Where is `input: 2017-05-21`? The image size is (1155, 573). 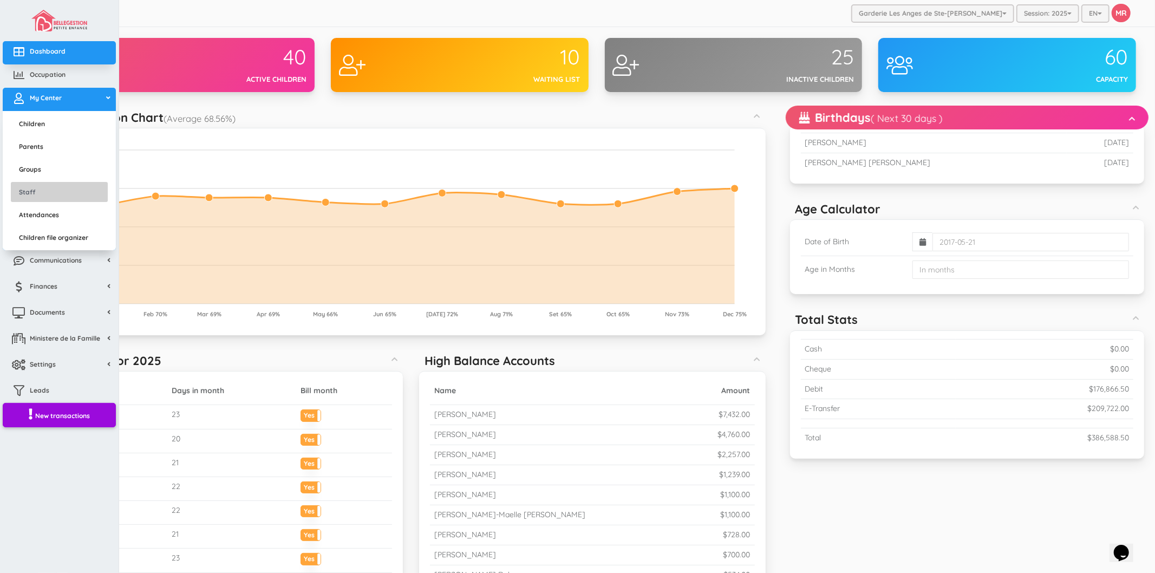 input: 2017-05-21 is located at coordinates (1031, 242).